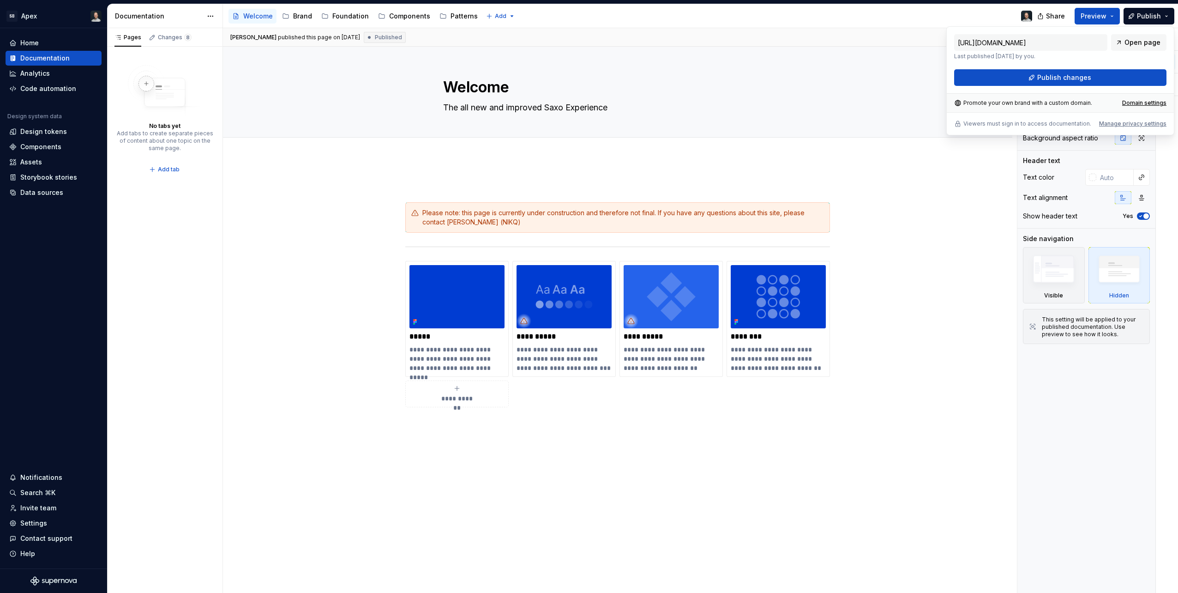  Describe the element at coordinates (1060, 78) in the screenshot. I see `button: Publish changes` at that location.